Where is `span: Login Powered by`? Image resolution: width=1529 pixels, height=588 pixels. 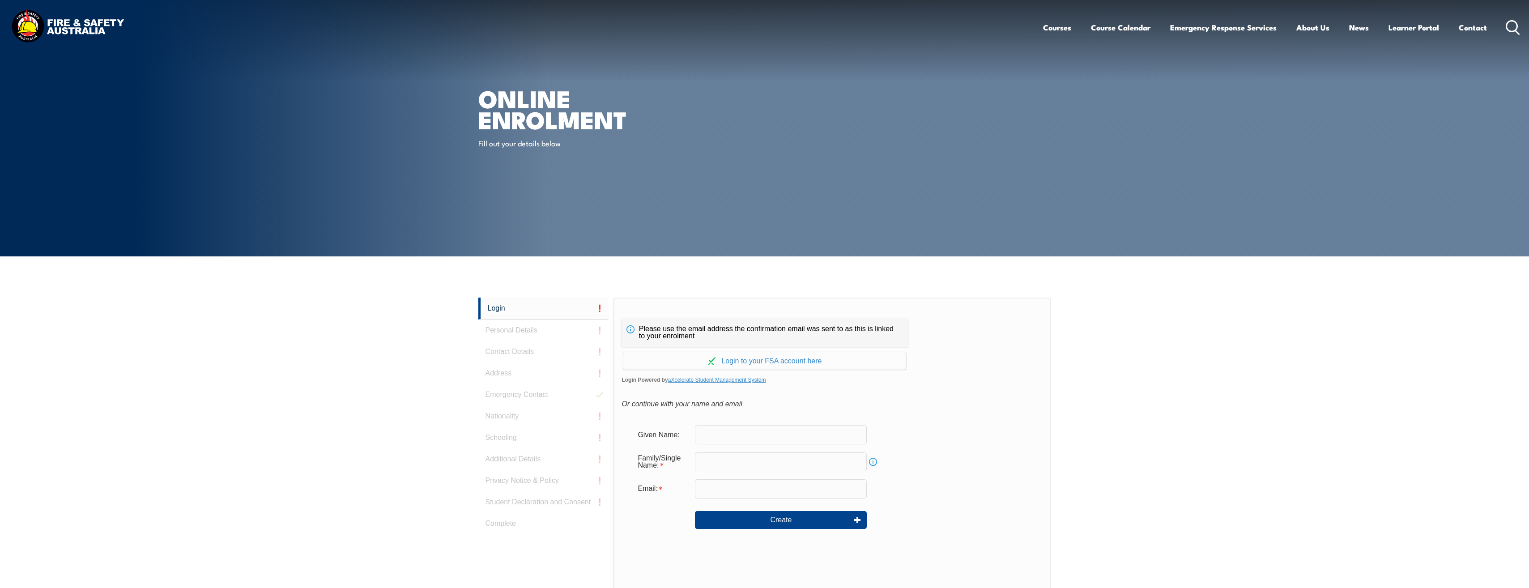
span: Login Powered by is located at coordinates (832, 380).